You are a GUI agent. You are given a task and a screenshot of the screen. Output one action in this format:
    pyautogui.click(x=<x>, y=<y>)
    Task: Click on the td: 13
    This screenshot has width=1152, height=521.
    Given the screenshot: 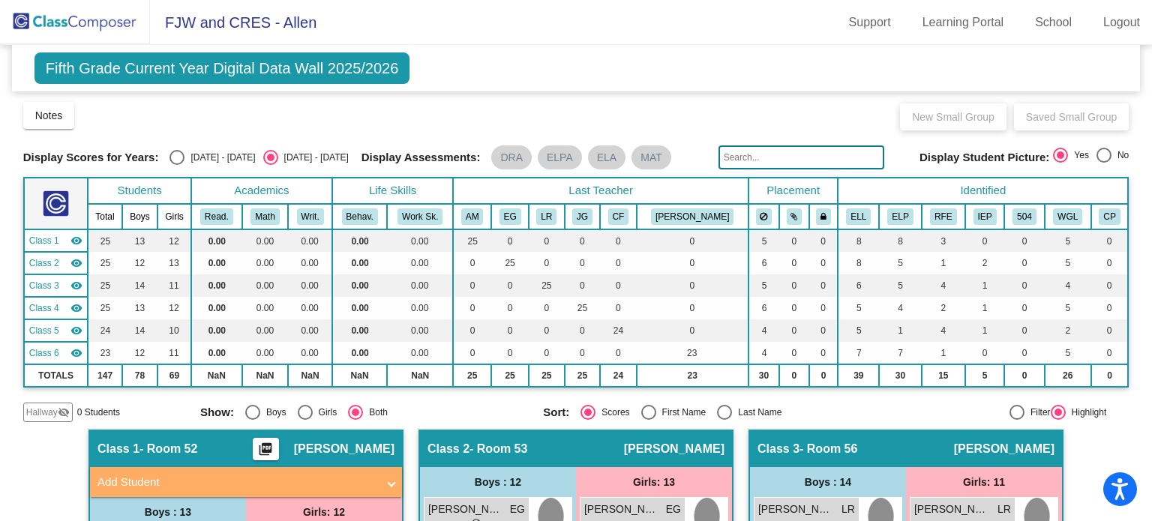 What is the action you would take?
    pyautogui.click(x=139, y=308)
    